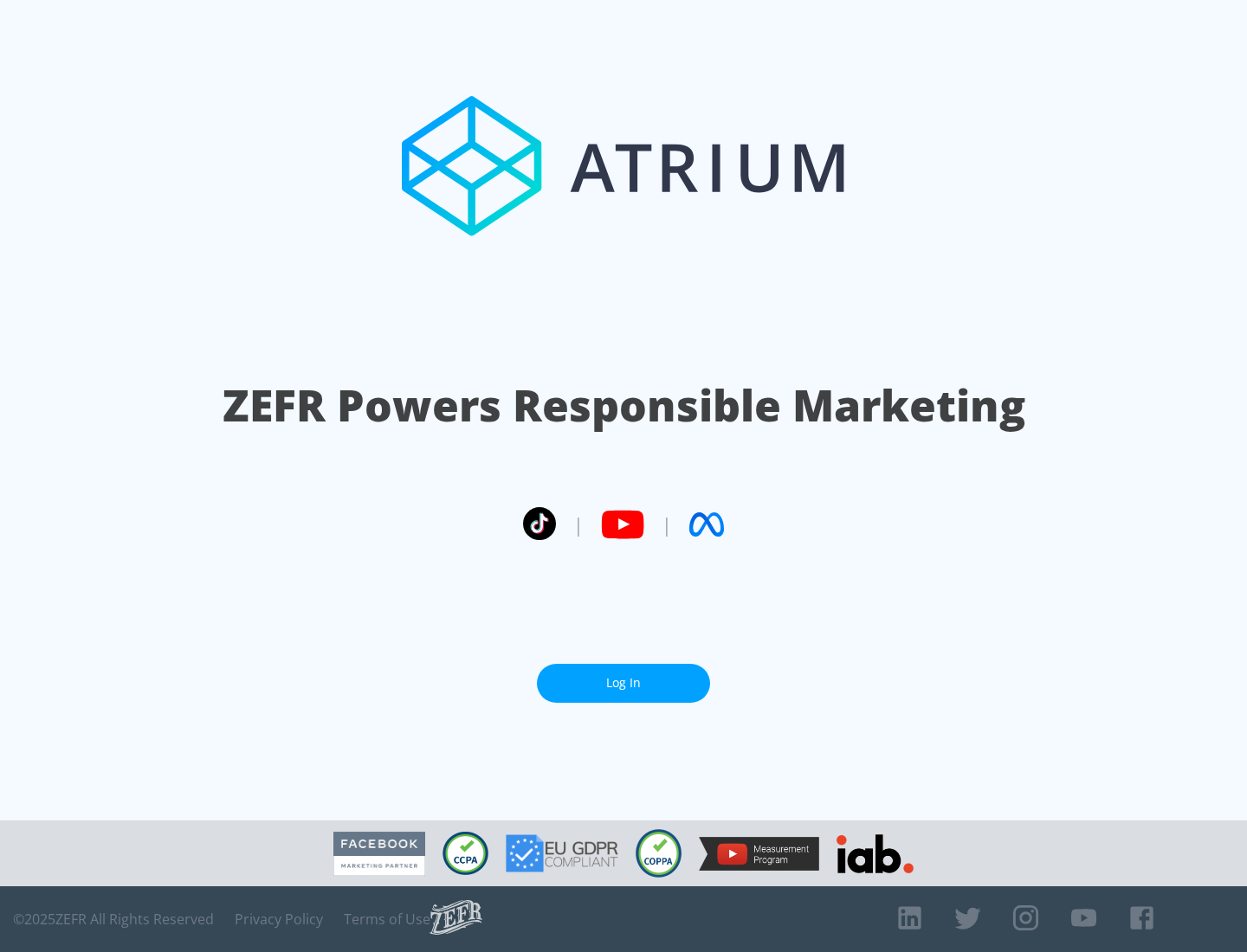 The height and width of the screenshot is (952, 1247). Describe the element at coordinates (624, 405) in the screenshot. I see `h1: ZEFR Powers Responsible Marketing` at that location.